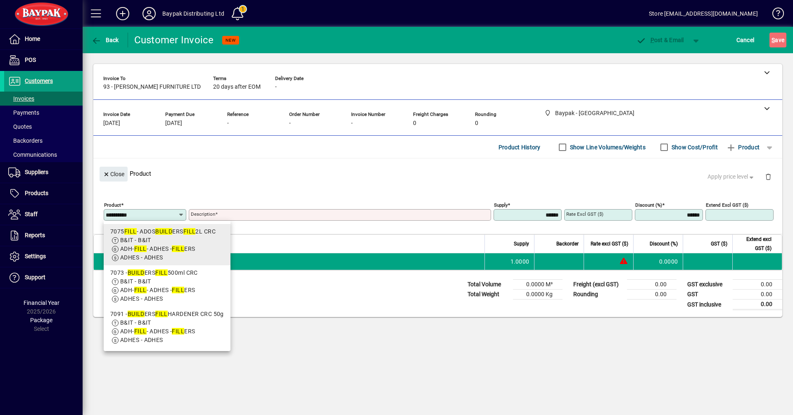 This screenshot has width=793, height=415. What do you see at coordinates (774, 15) in the screenshot?
I see `a: Knowledge Base` at bounding box center [774, 15].